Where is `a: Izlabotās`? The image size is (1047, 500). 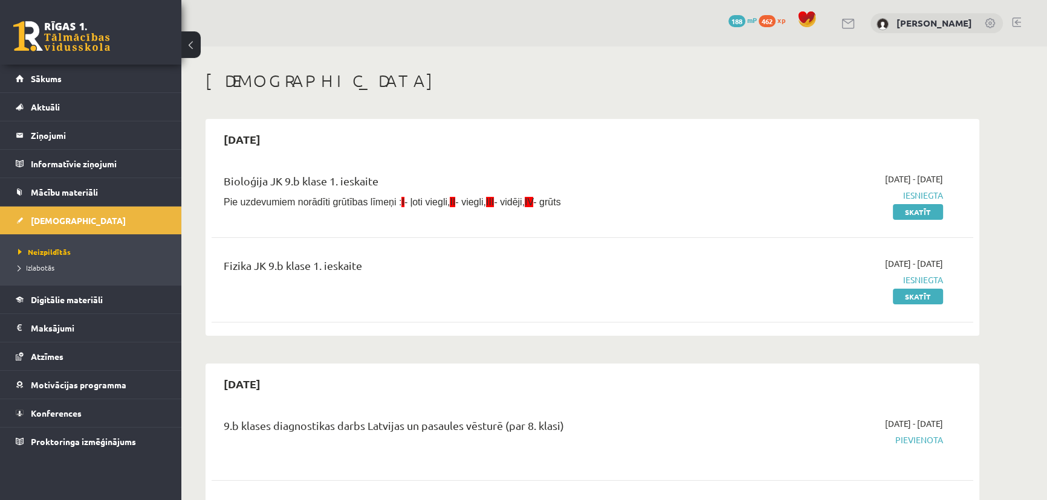
a: Izlabotās is located at coordinates (94, 268).